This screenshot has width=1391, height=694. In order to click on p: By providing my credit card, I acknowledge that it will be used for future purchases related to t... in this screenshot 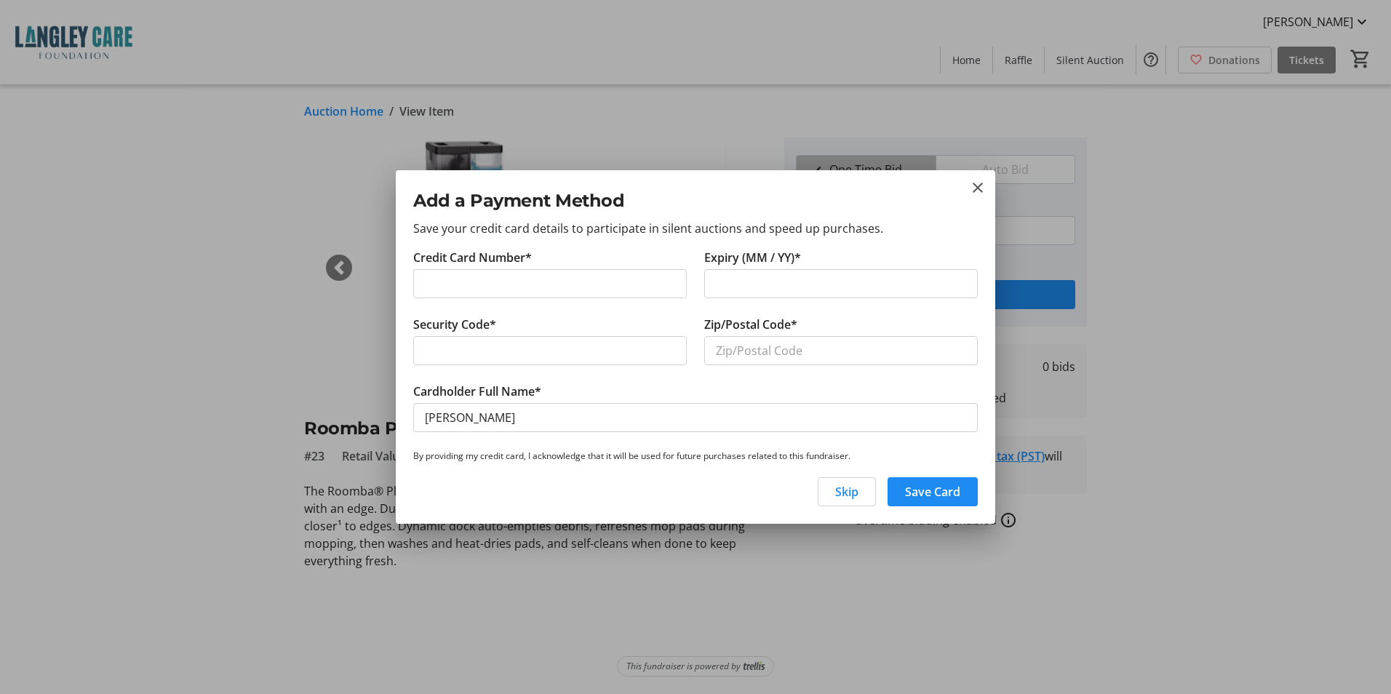, I will do `click(696, 456)`.